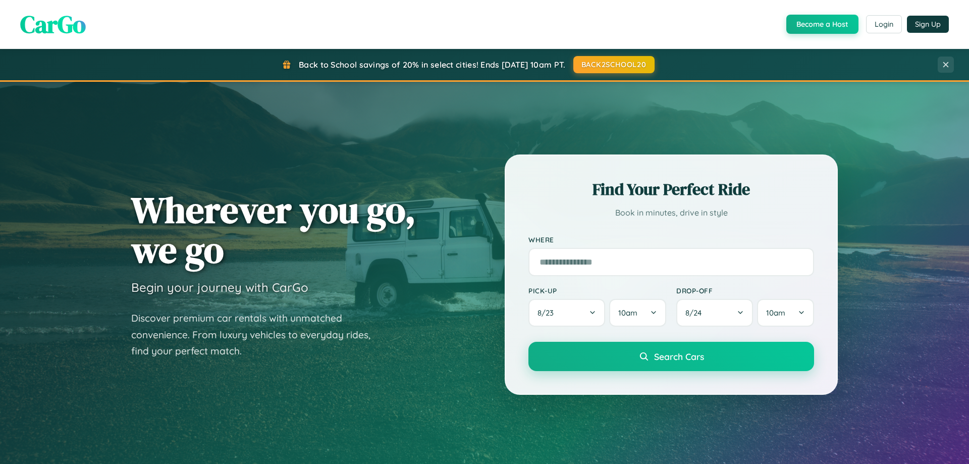  Describe the element at coordinates (884, 24) in the screenshot. I see `button: Login` at that location.